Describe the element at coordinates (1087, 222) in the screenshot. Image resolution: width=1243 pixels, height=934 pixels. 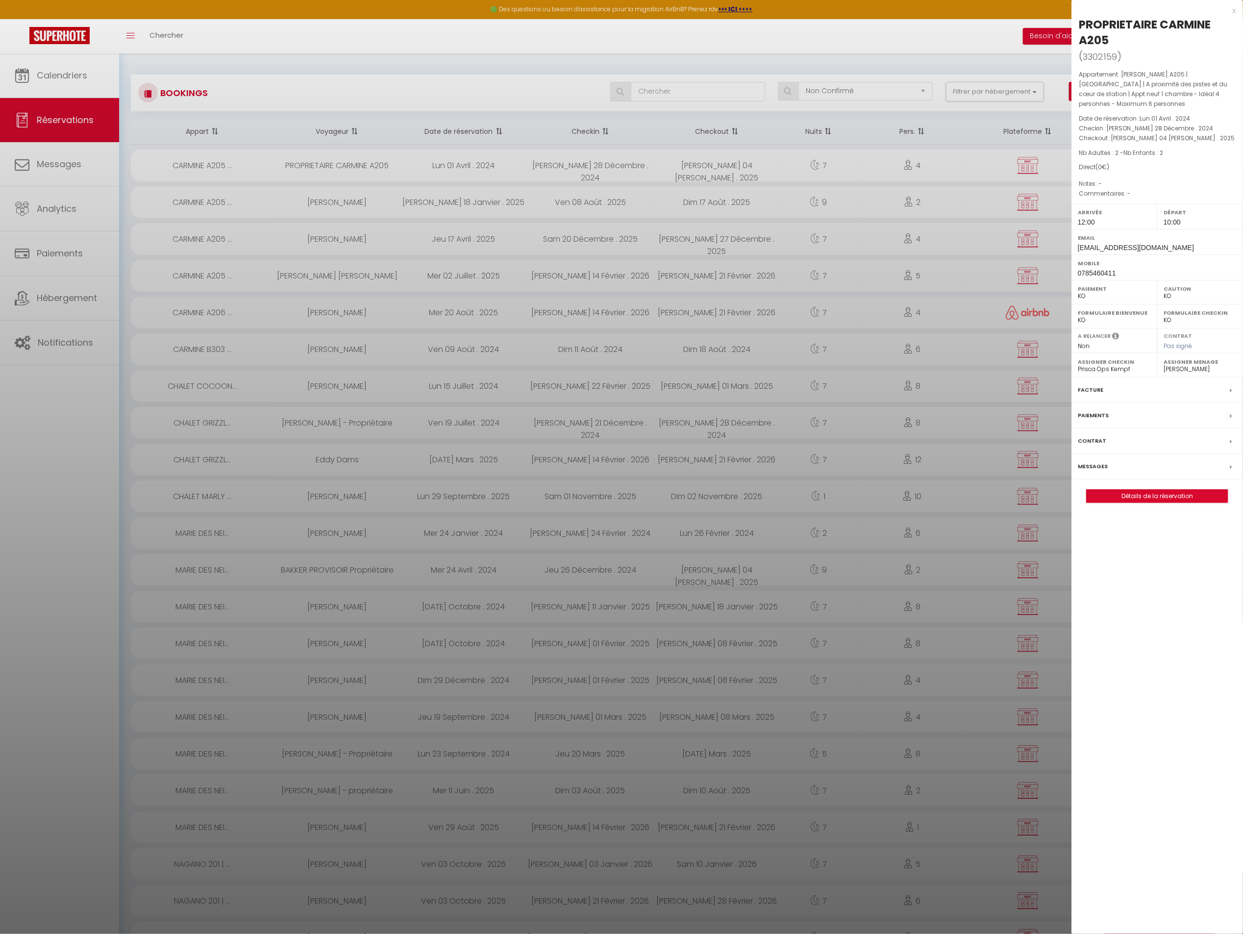
I see `span: 12:00` at that location.